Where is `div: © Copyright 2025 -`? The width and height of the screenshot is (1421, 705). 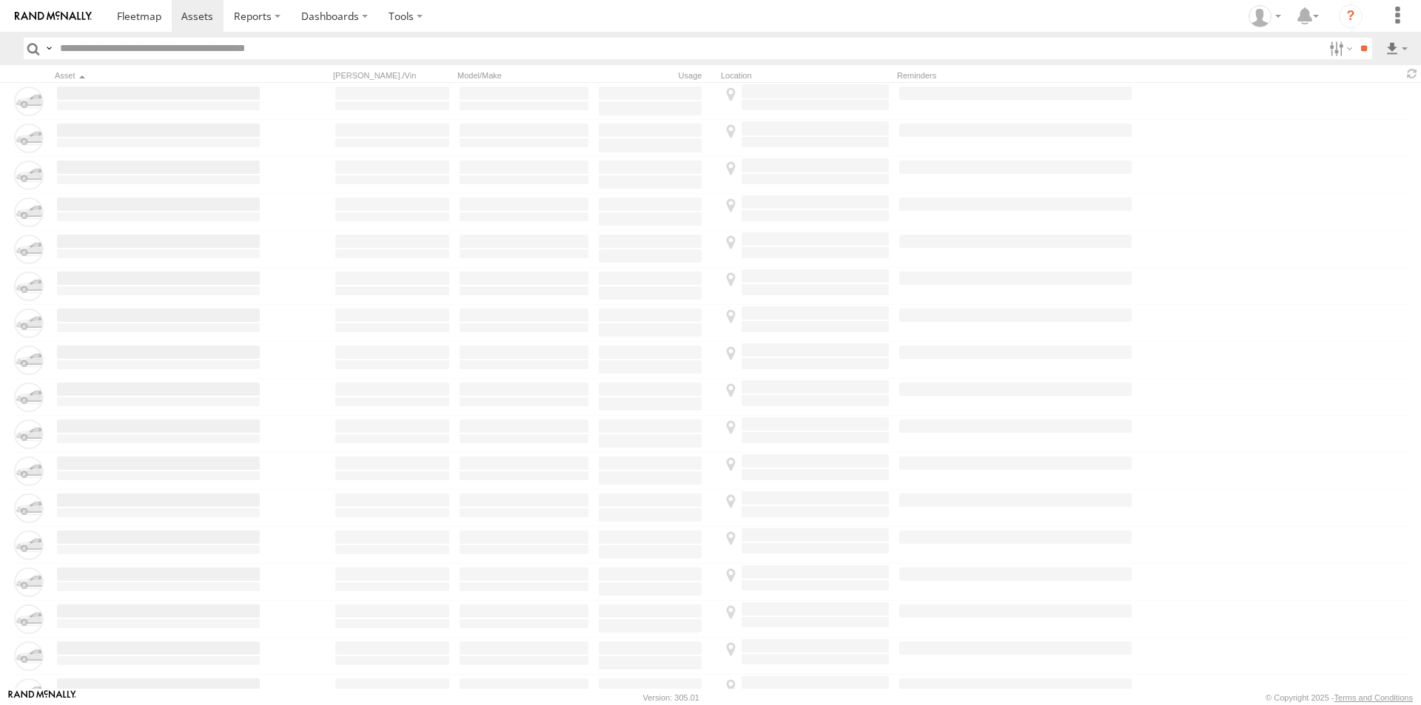
div: © Copyright 2025 - is located at coordinates (1339, 698).